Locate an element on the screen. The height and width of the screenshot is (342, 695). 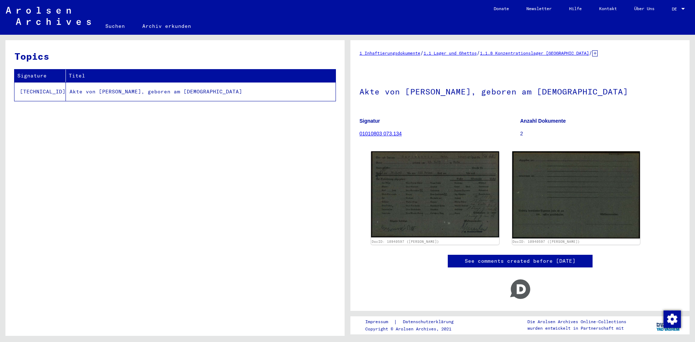
a: 1.1 Lager und Ghettos is located at coordinates (450, 53).